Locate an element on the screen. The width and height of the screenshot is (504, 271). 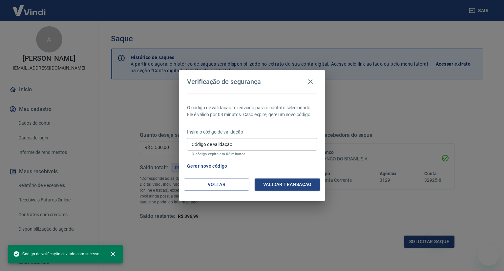
h4: Verificação de segurança is located at coordinates (224, 82).